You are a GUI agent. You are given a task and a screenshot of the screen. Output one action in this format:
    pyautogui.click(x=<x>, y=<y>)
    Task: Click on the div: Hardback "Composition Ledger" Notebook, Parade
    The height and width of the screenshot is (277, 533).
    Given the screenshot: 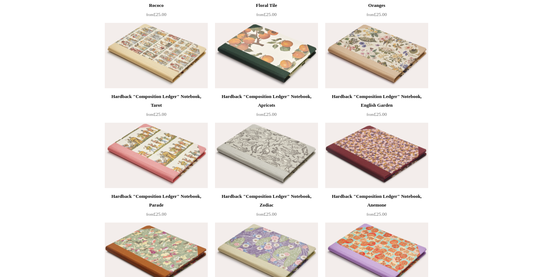 What is the action you would take?
    pyautogui.click(x=156, y=201)
    